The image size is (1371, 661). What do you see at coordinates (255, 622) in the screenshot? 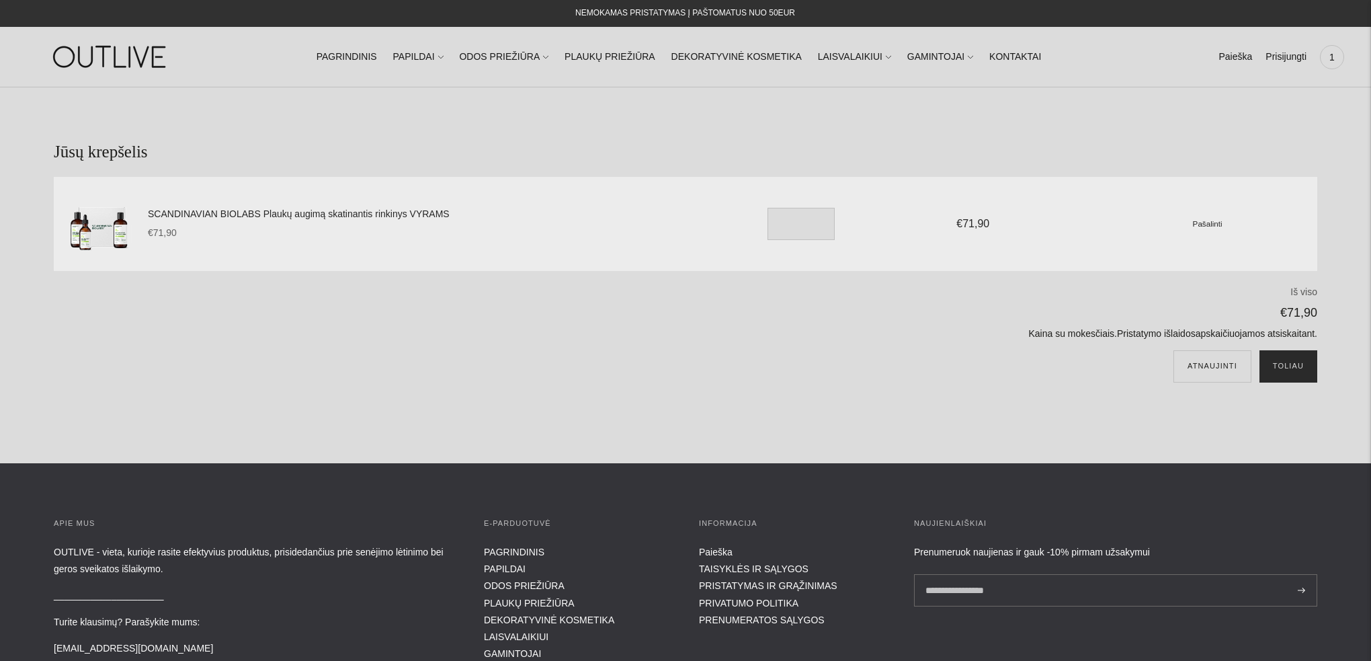
I see `p: Turite klausimų? Parašykite mums:` at bounding box center [255, 622].